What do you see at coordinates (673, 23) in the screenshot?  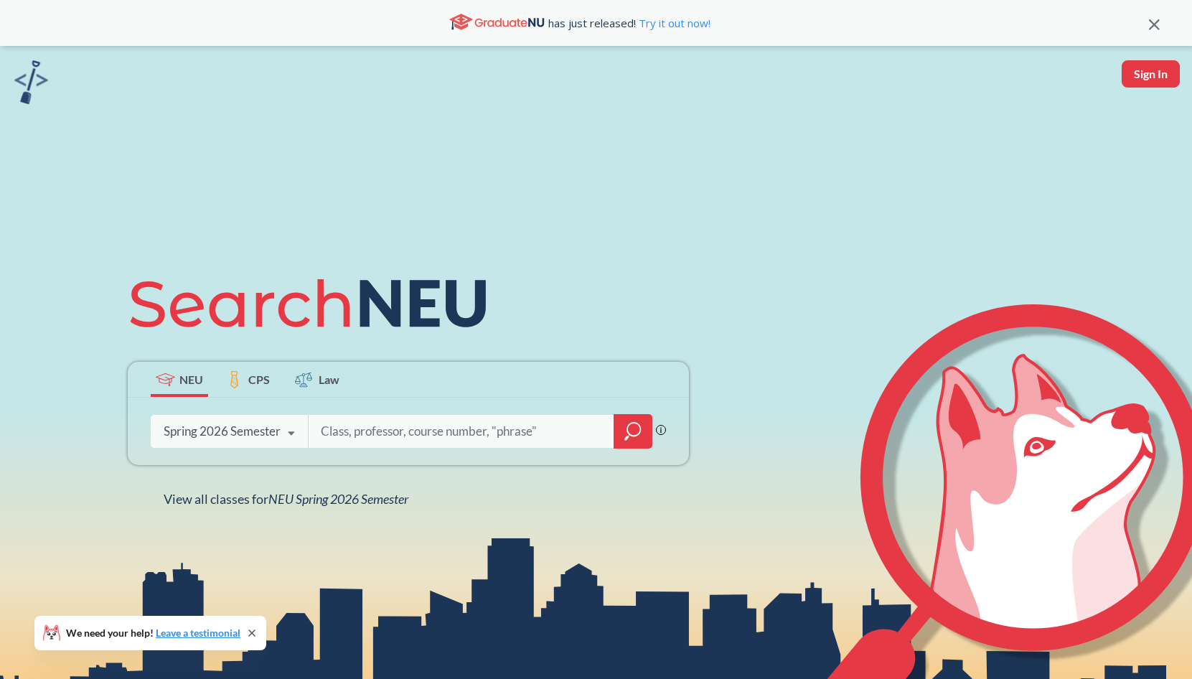 I see `a: Try it out now!` at bounding box center [673, 23].